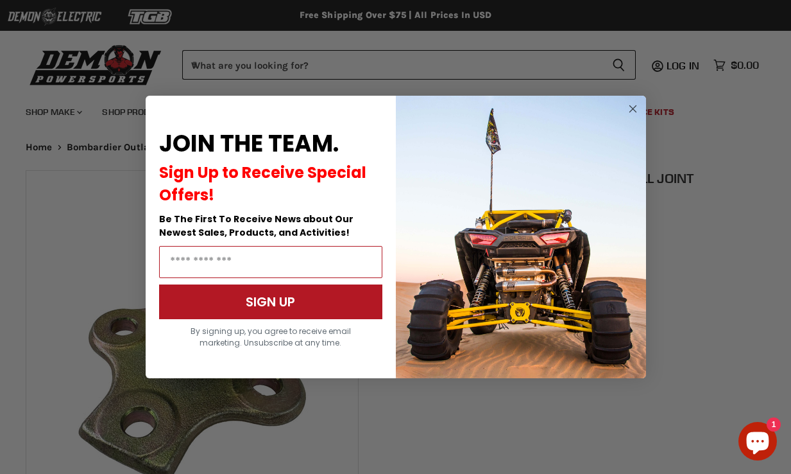 This screenshot has height=474, width=791. I want to click on span: By signing up, you agree to receive email marketing. Unsubscribe at any time., so click(271, 336).